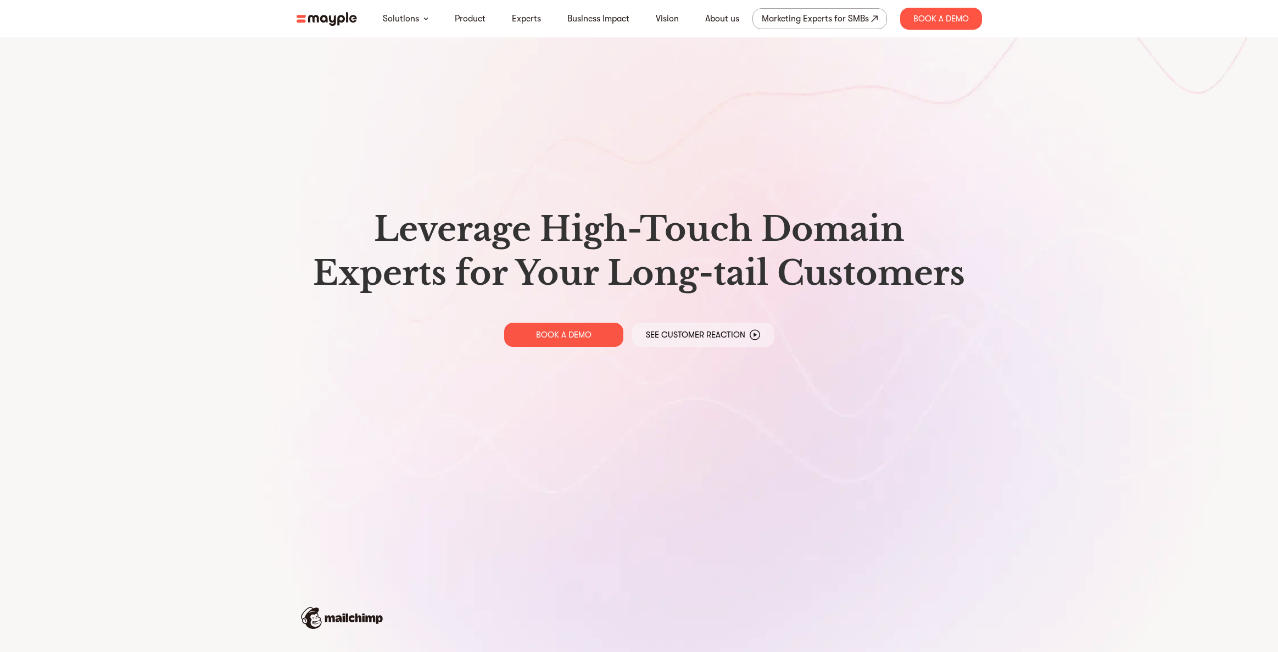  What do you see at coordinates (564, 335) in the screenshot?
I see `a: BOOK A DEMO` at bounding box center [564, 335].